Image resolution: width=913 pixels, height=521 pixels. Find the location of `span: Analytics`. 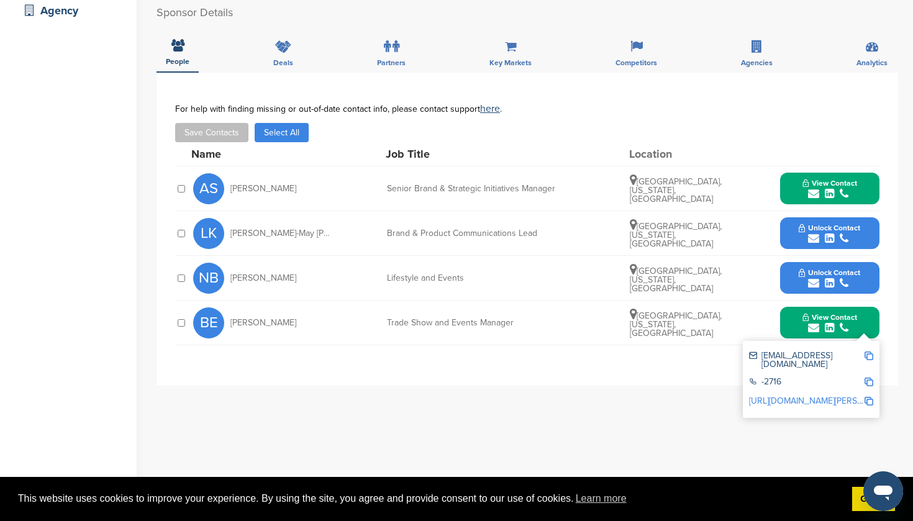

span: Analytics is located at coordinates (872, 63).